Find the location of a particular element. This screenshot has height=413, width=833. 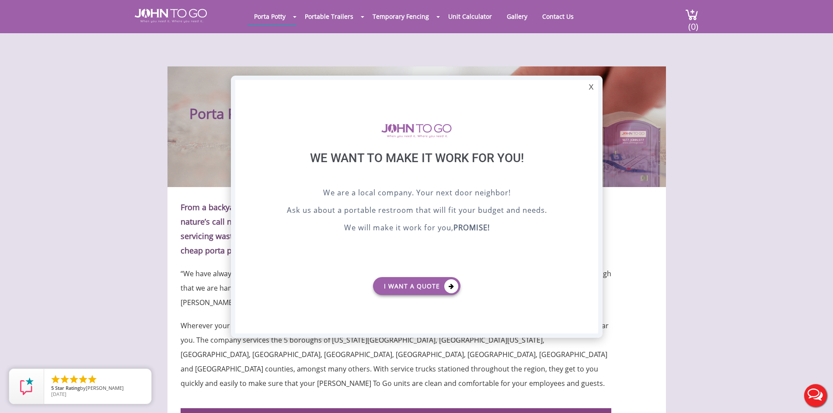

img: logo of viptogo is located at coordinates (416, 131).